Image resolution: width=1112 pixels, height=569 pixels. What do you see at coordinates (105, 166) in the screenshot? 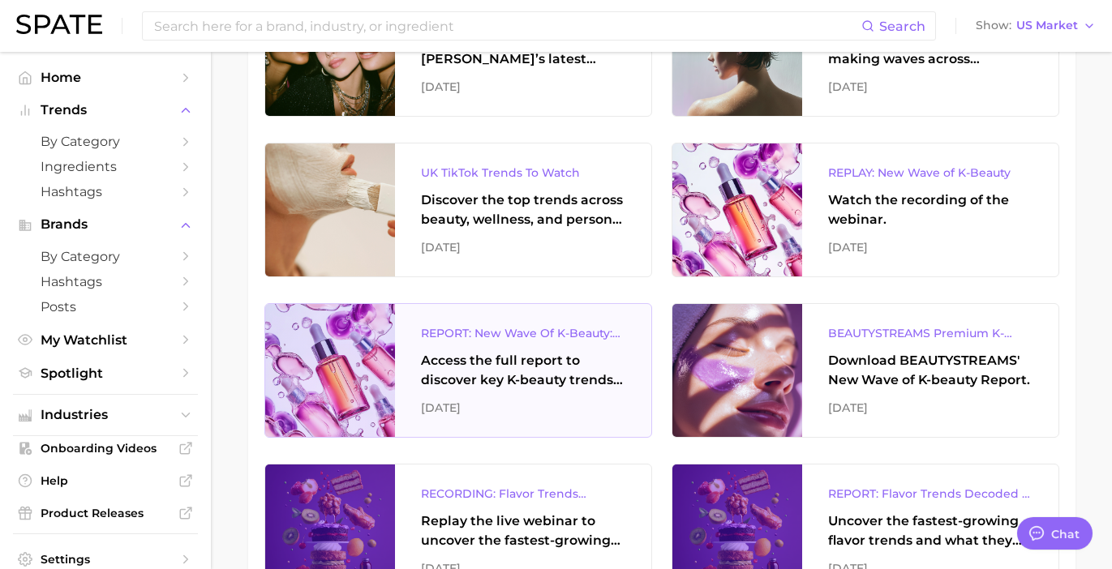
I see `a: Ingredients` at bounding box center [105, 166].